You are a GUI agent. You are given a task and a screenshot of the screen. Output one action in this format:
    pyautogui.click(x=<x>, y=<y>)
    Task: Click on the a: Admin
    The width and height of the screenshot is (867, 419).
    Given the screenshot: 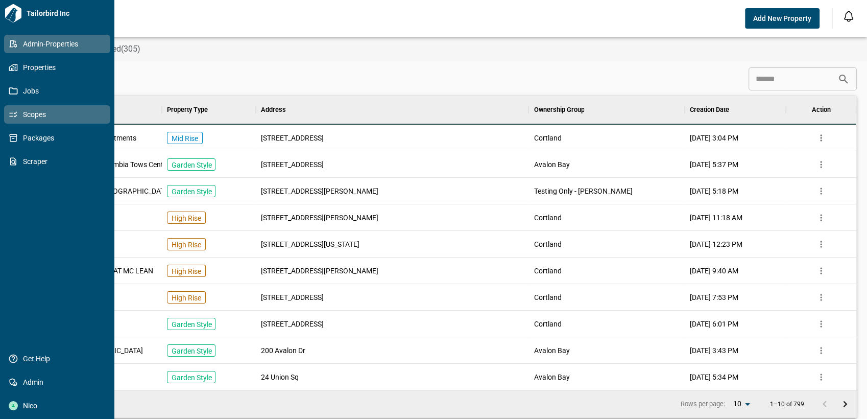 What is the action you would take?
    pyautogui.click(x=57, y=382)
    